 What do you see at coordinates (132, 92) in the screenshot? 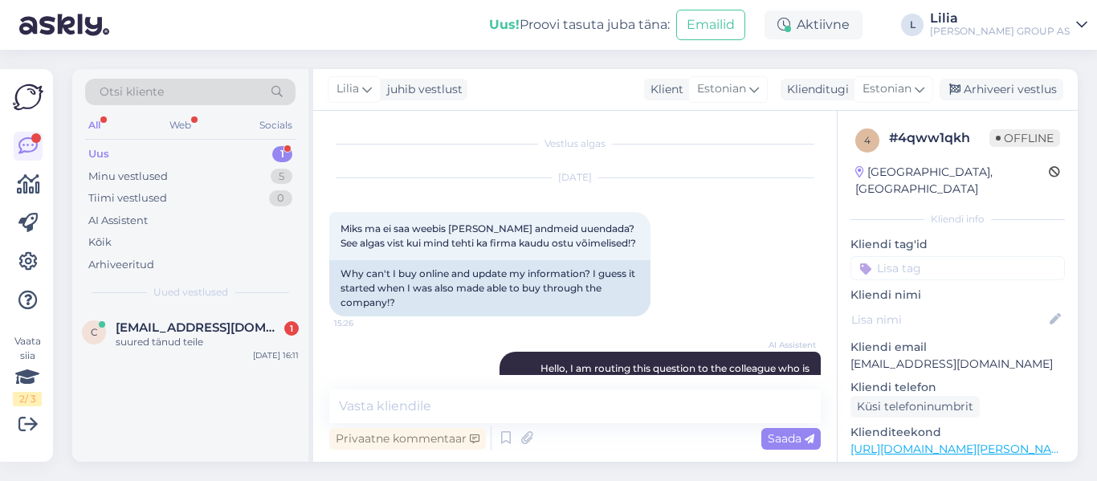
I see `span: Otsi kliente` at bounding box center [132, 92].